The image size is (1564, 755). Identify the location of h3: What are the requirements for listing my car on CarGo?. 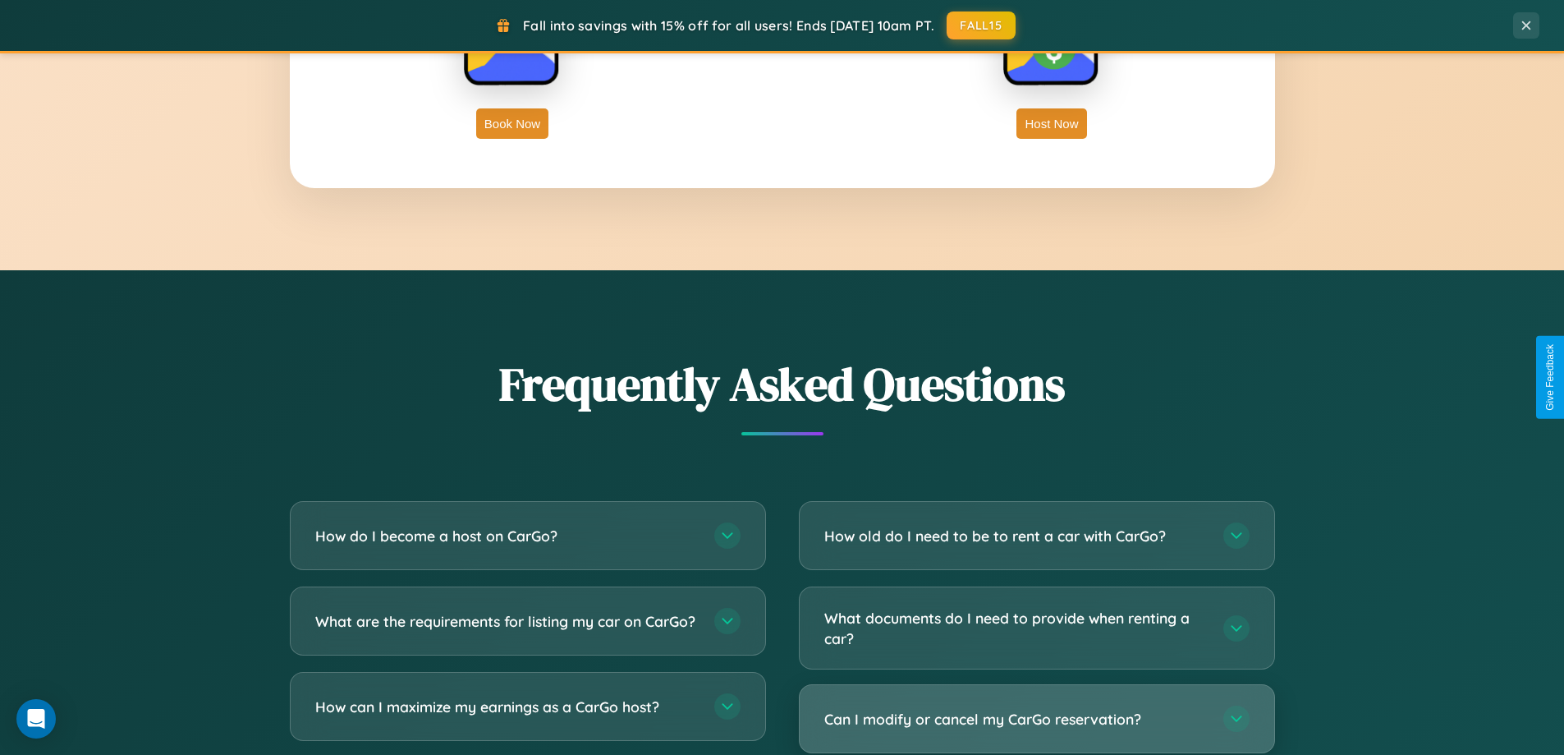
(507, 621).